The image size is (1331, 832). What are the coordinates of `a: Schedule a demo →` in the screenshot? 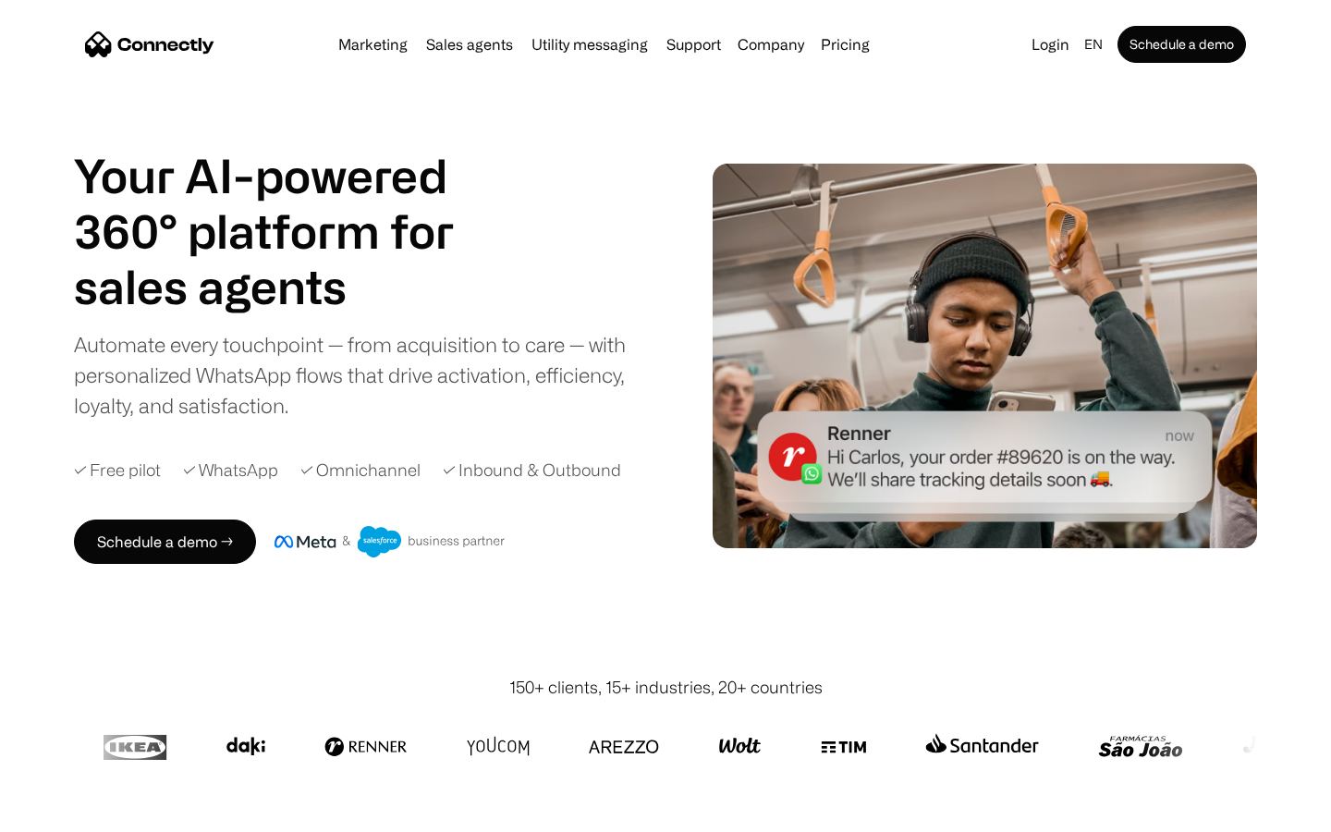 It's located at (165, 542).